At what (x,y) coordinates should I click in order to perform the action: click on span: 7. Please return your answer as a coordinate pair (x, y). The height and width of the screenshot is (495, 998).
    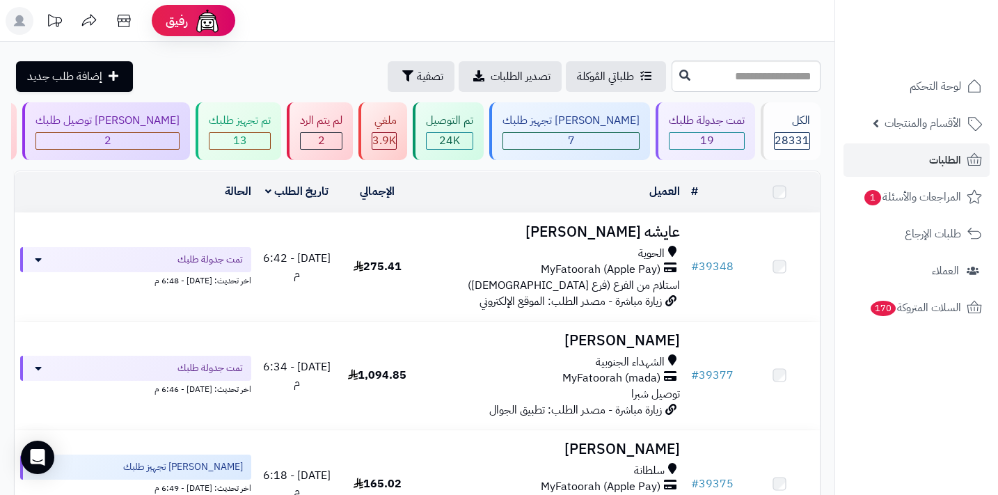
    Looking at the image, I should click on (571, 141).